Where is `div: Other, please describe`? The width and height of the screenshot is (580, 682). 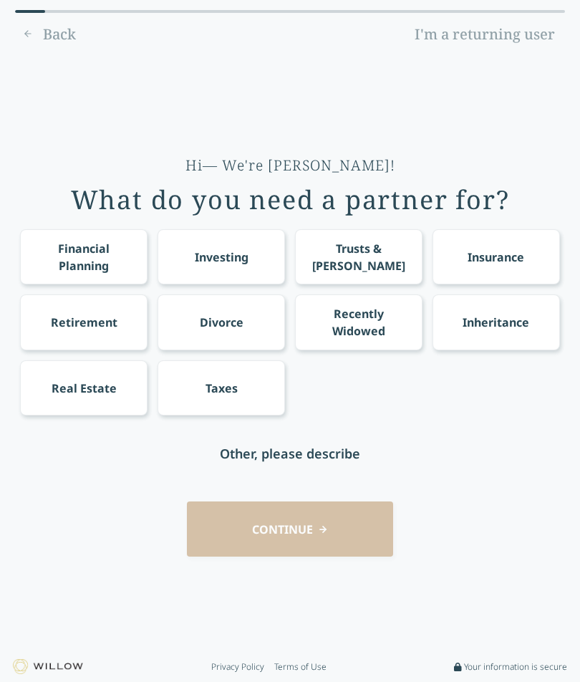
div: Other, please describe is located at coordinates (290, 453).